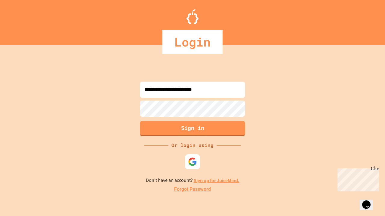  What do you see at coordinates (216, 181) in the screenshot?
I see `a: Sign up for JuiceMind.` at bounding box center [216, 181].